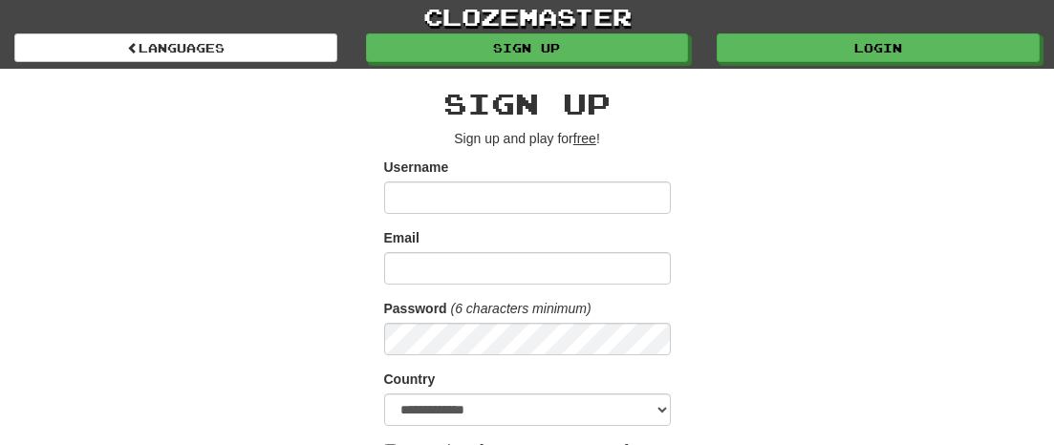  Describe the element at coordinates (416, 309) in the screenshot. I see `label: Password` at that location.